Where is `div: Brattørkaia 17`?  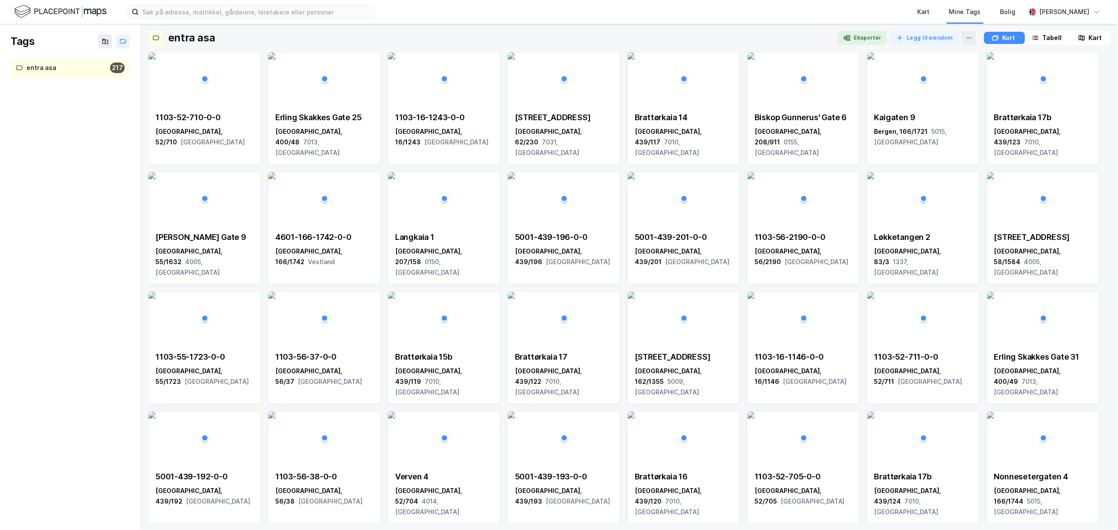 div: Brattørkaia 17 is located at coordinates (564, 357).